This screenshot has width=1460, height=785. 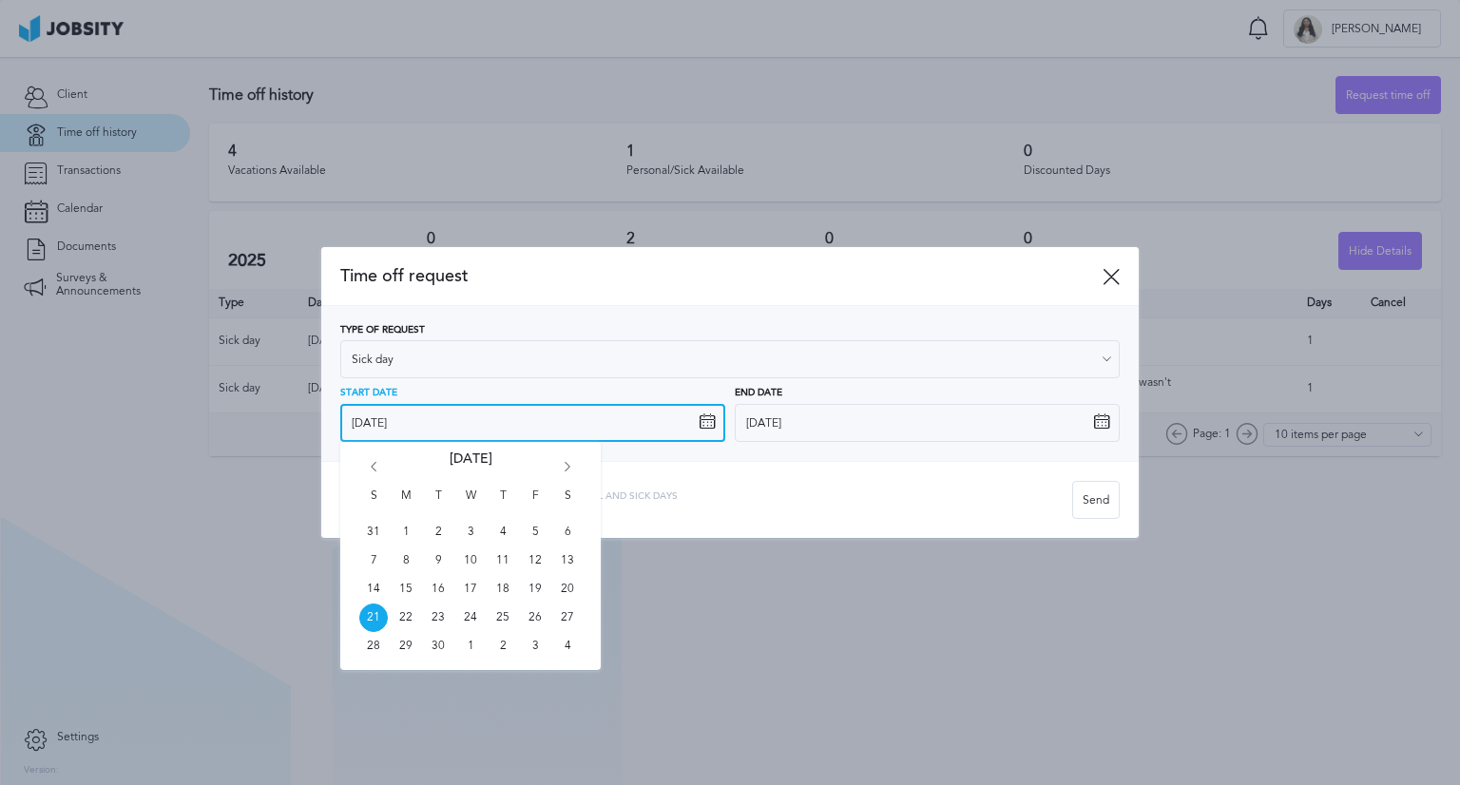 I want to click on span: F, so click(x=535, y=504).